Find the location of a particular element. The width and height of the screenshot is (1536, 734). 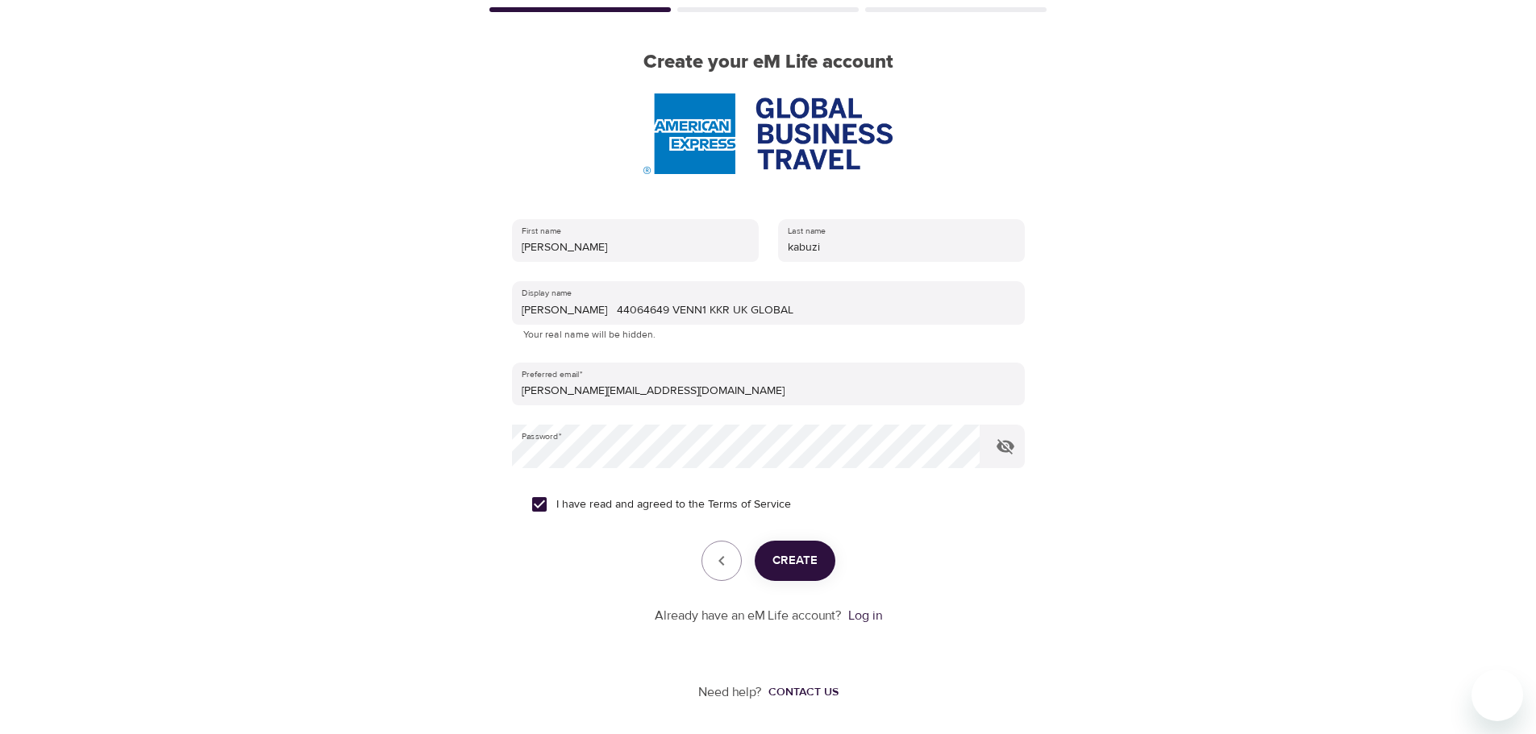

p: Need help? is located at coordinates (730, 692).